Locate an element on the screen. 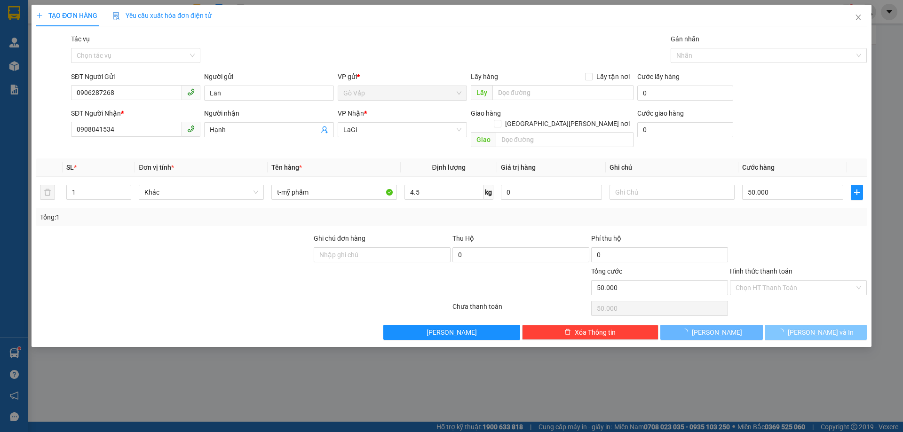 This screenshot has width=903, height=432. input: 0 is located at coordinates (551, 192).